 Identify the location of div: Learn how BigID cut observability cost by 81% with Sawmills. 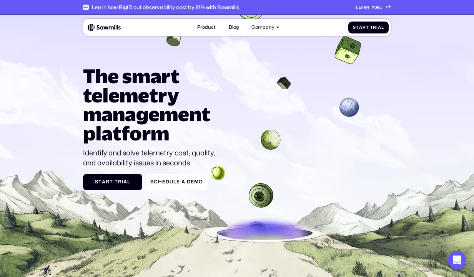
(165, 7).